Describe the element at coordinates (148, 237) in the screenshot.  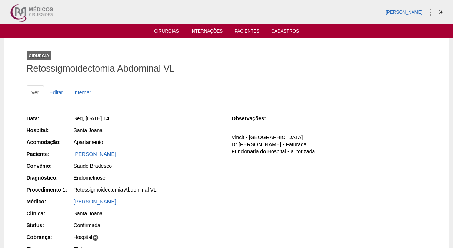
I see `div: Hospital` at that location.